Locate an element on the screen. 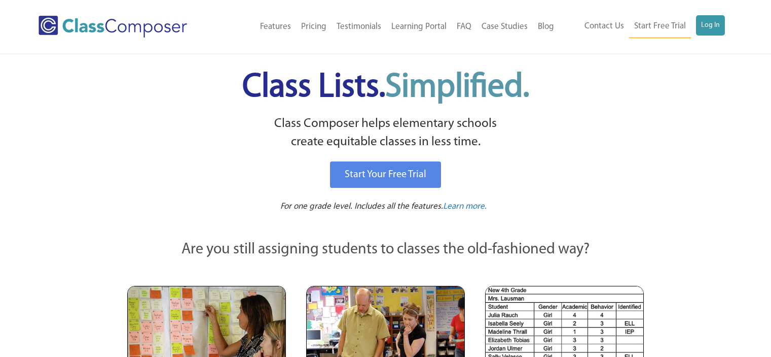 The width and height of the screenshot is (771, 357). p: Are you still assigning students to classes the old-fashioned way? is located at coordinates (386, 250).